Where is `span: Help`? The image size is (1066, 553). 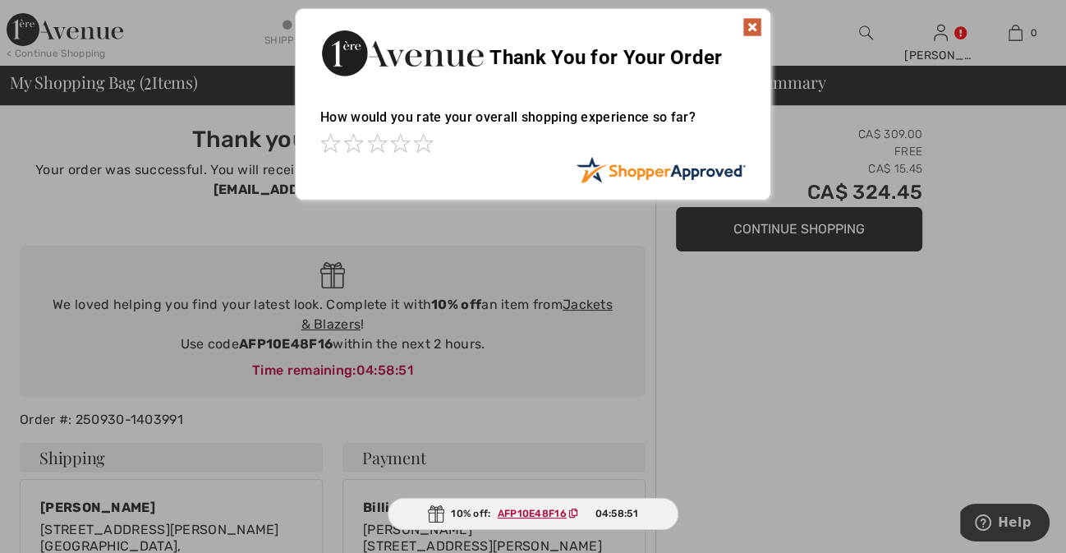
span: Help is located at coordinates (54, 19).